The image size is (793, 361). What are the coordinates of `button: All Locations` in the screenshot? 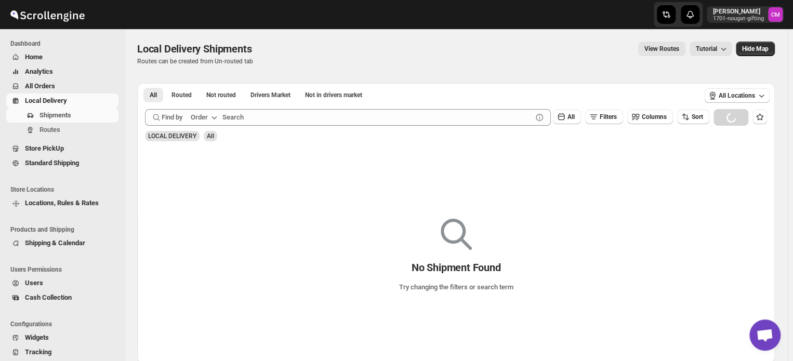 It's located at (737, 96).